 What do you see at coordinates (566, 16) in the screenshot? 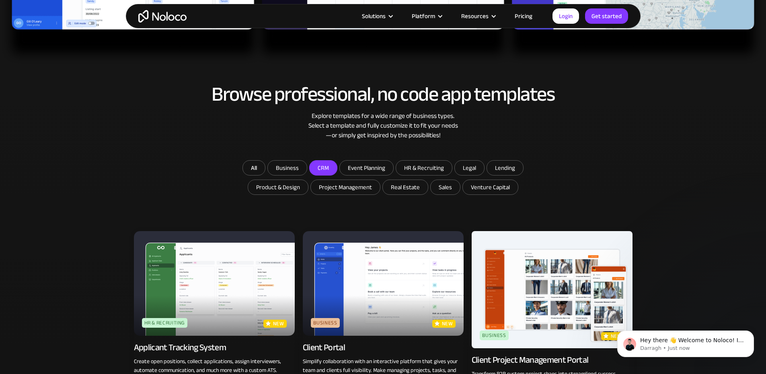
I see `a: Login` at bounding box center [566, 16].